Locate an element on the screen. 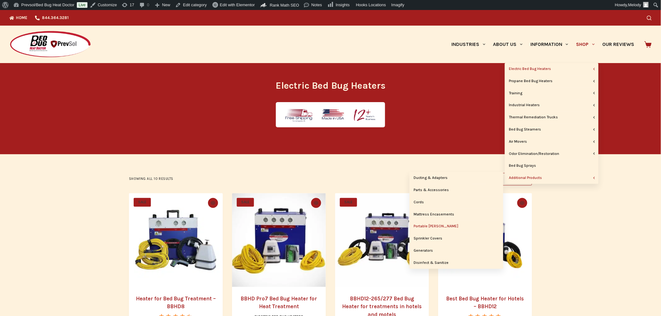 This screenshot has width=661, height=316. a: Propane Bed Bug Heaters is located at coordinates (551, 81).